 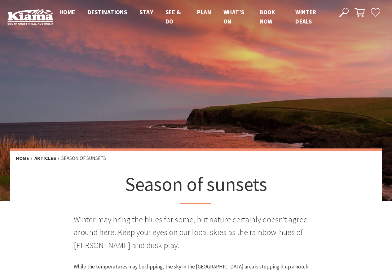 What do you see at coordinates (30, 17) in the screenshot?
I see `img: Kiama Logo` at bounding box center [30, 17].